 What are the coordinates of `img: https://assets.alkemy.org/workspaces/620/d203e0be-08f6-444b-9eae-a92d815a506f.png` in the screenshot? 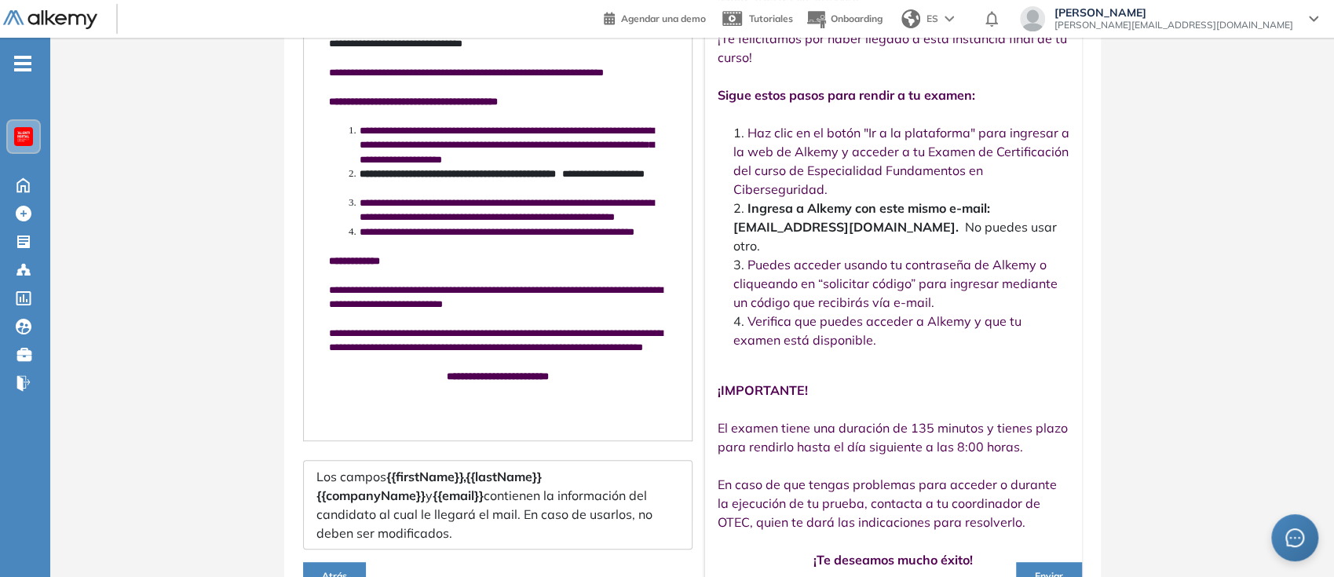 It's located at (24, 137).